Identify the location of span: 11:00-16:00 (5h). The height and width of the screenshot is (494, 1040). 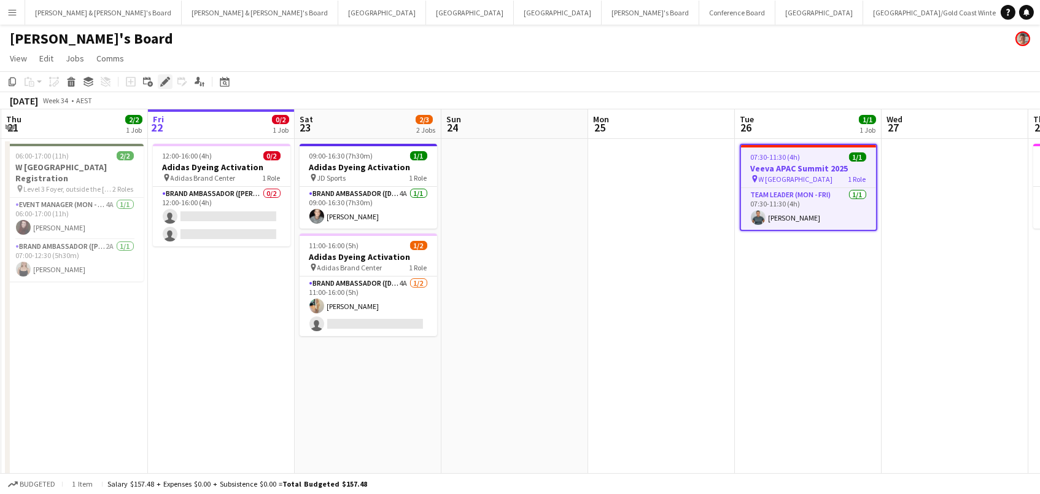
(334, 245).